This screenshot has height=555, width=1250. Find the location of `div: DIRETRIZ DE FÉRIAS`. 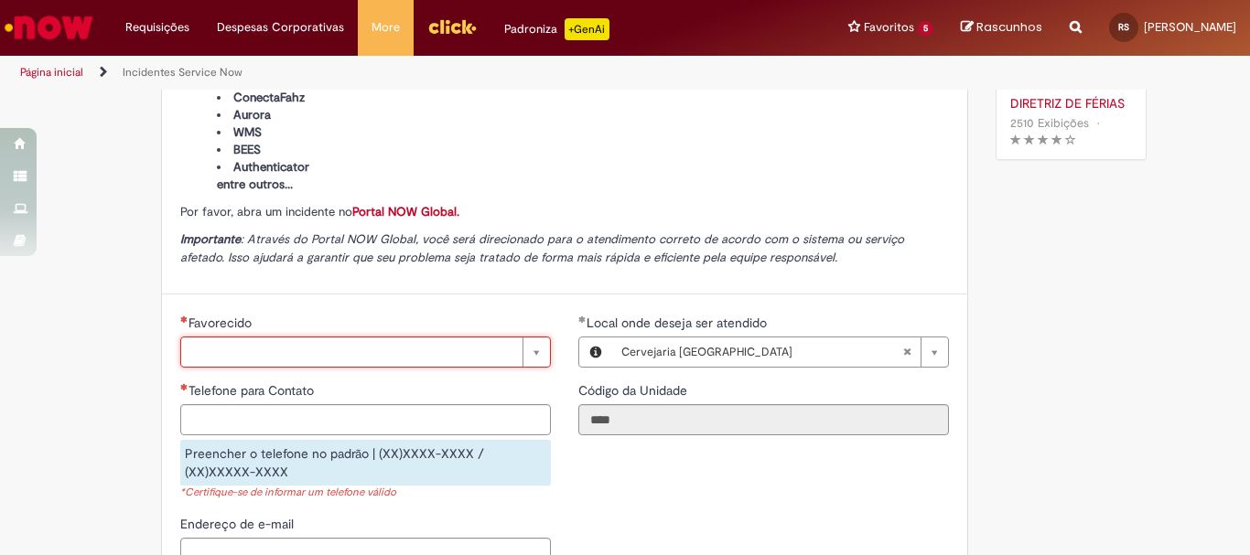

div: DIRETRIZ DE FÉRIAS is located at coordinates (1071, 103).